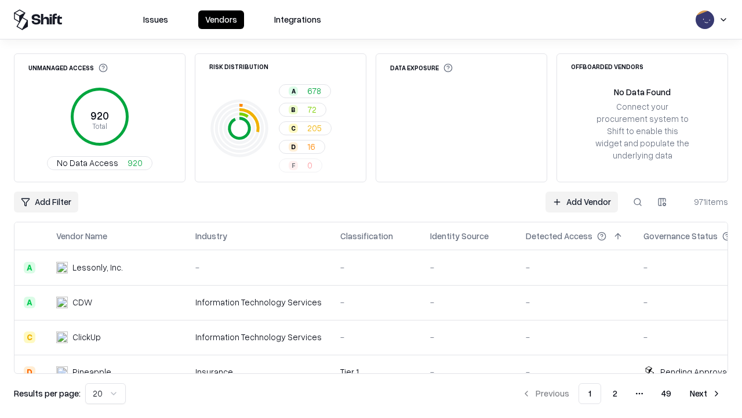 The width and height of the screenshot is (742, 418). I want to click on img: CDW, so click(62, 302).